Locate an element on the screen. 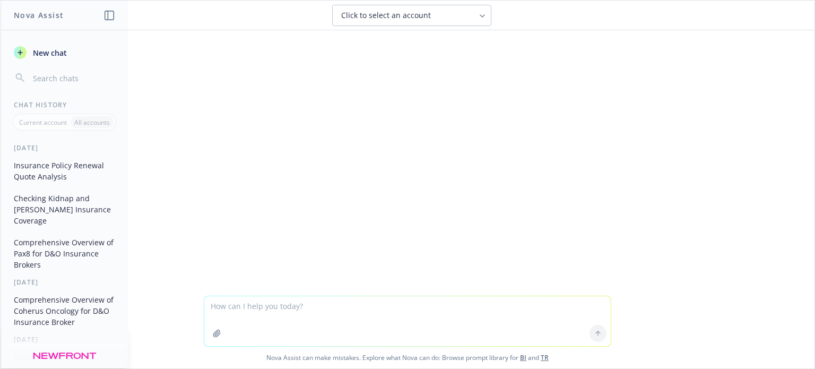 The height and width of the screenshot is (369, 815). button: Comprehensive Overview of Coherus Oncology for D&O Insurance Broker is located at coordinates (64, 311).